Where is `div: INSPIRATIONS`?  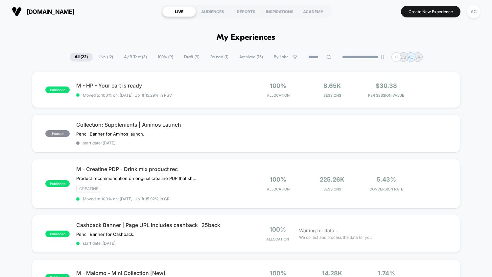 div: INSPIRATIONS is located at coordinates (280, 12).